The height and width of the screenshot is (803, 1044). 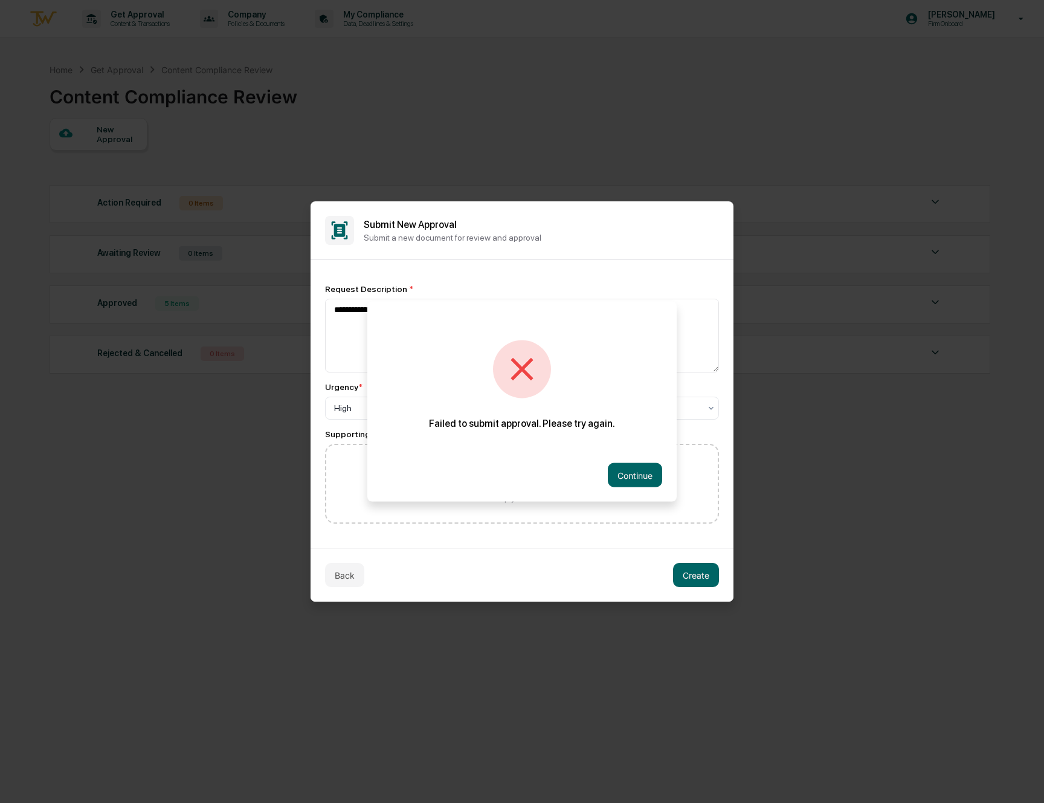 What do you see at coordinates (542, 238) in the screenshot?
I see `p: Submit a new document for review and approval` at bounding box center [542, 238].